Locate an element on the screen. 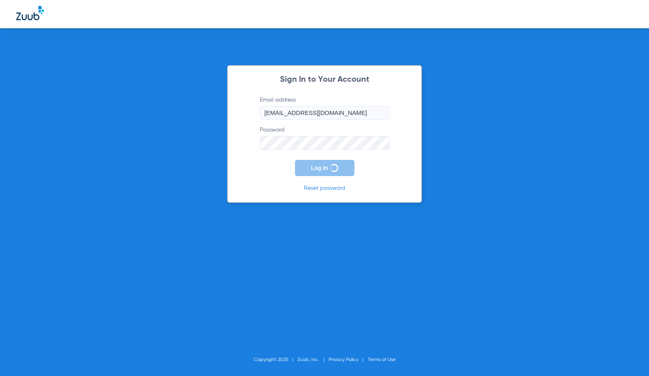 The image size is (649, 376). div: Chat Widget is located at coordinates (629, 356).